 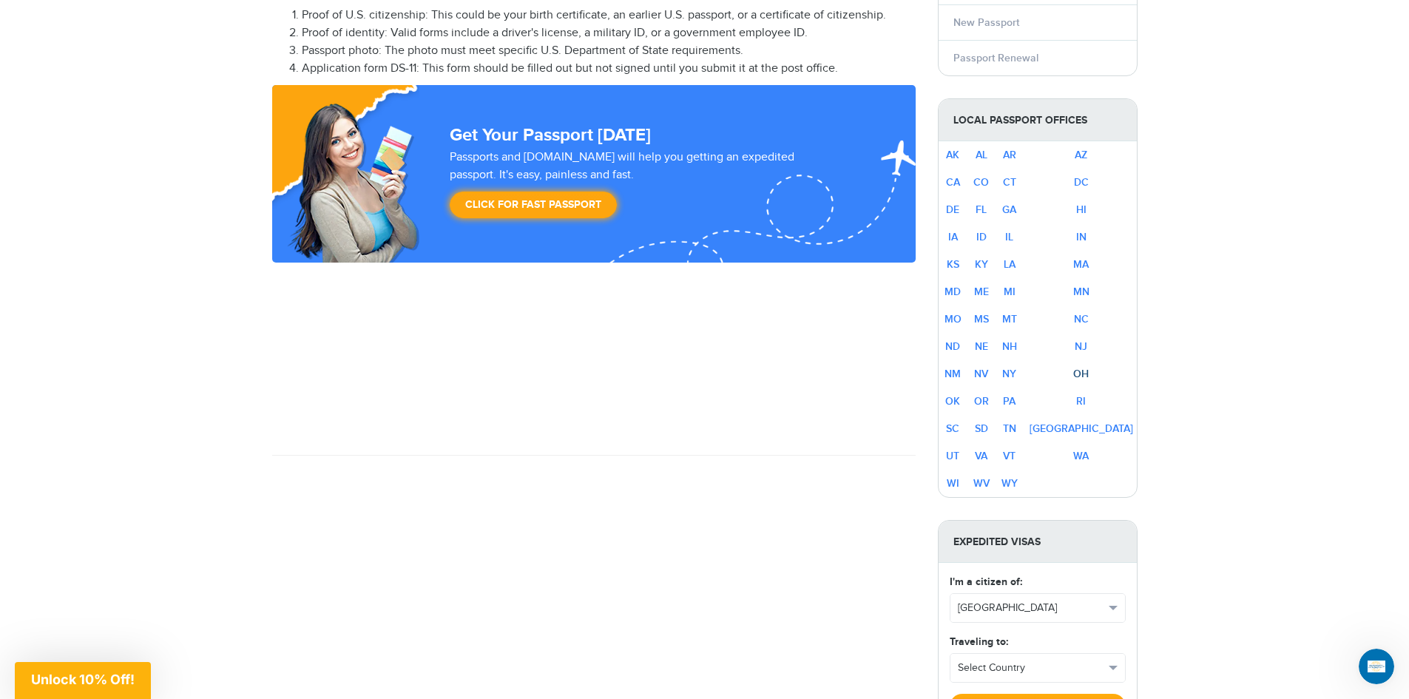 What do you see at coordinates (986, 22) in the screenshot?
I see `a: New Passport` at bounding box center [986, 22].